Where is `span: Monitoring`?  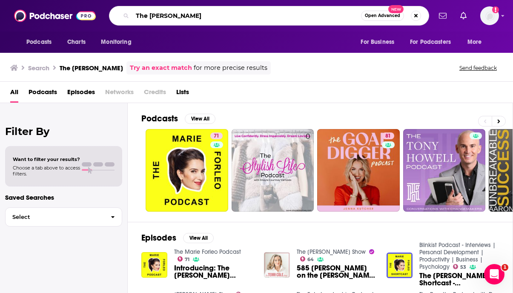
span: Monitoring is located at coordinates (116, 42).